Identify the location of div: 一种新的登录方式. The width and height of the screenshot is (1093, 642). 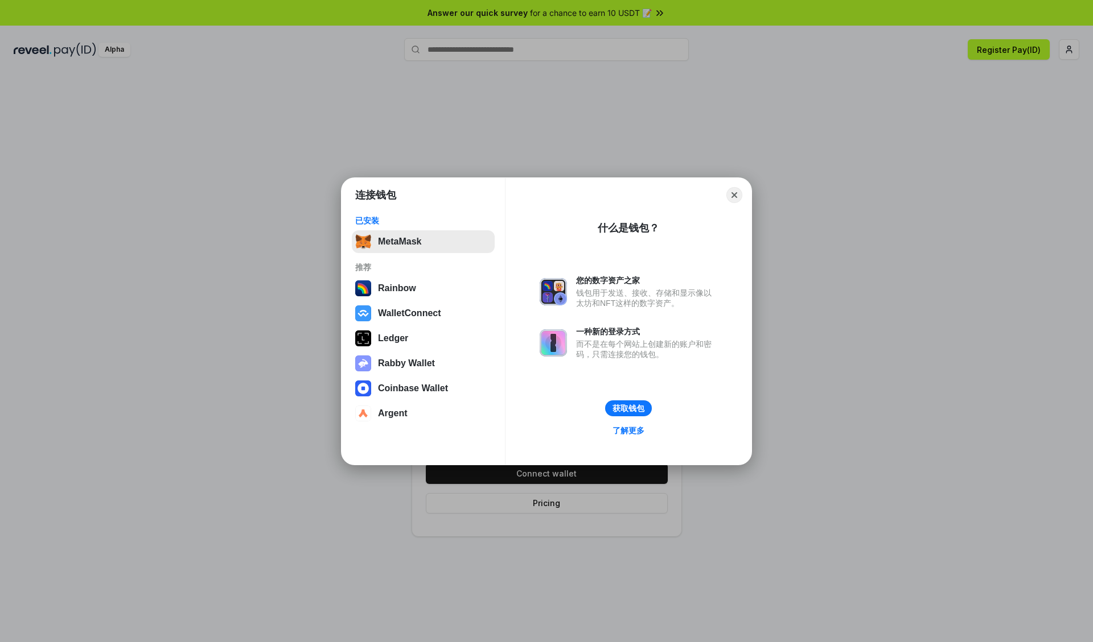
(646, 332).